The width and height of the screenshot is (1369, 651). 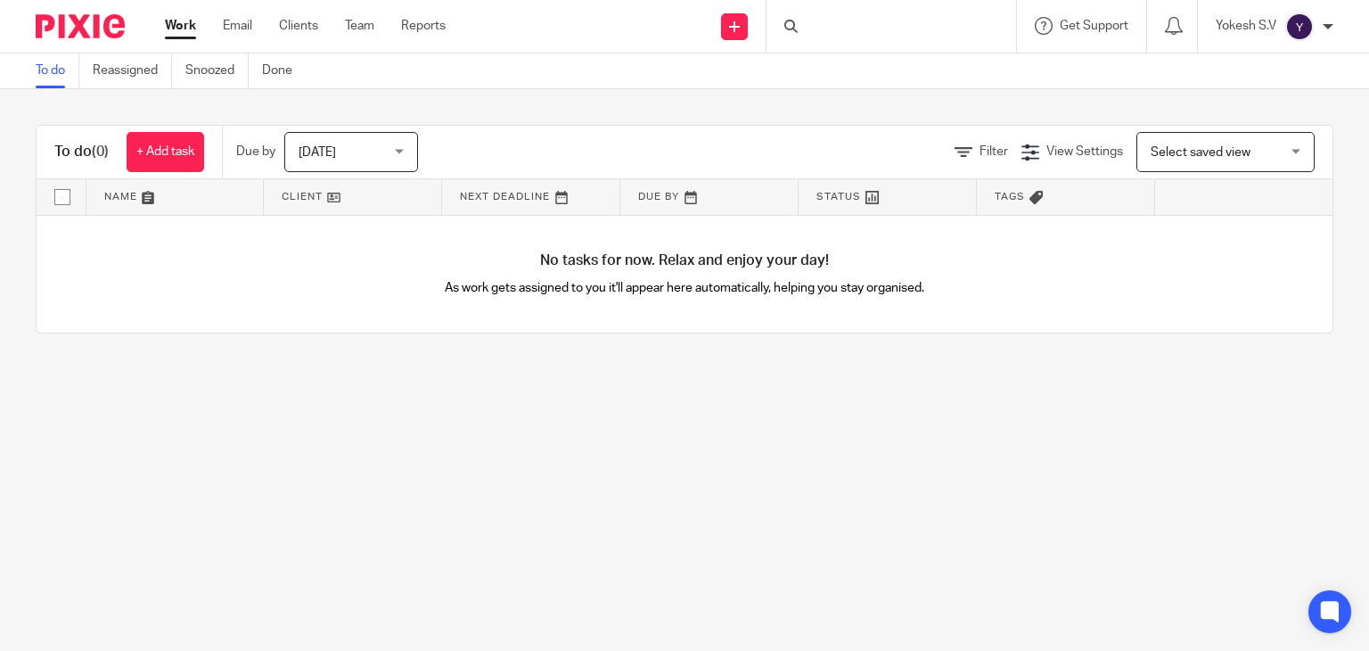 What do you see at coordinates (684, 260) in the screenshot?
I see `h4: No tasks for now. Relax and enjoy your day!` at bounding box center [684, 260].